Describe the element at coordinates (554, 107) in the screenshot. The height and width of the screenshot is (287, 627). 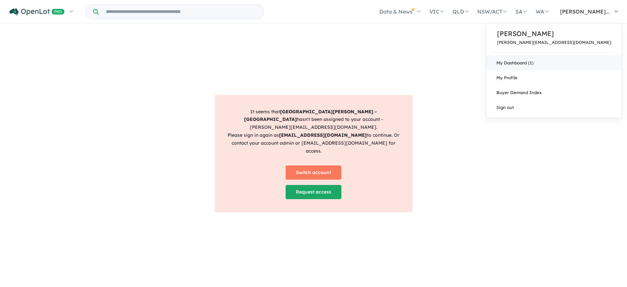
I see `a: Sign out` at that location.